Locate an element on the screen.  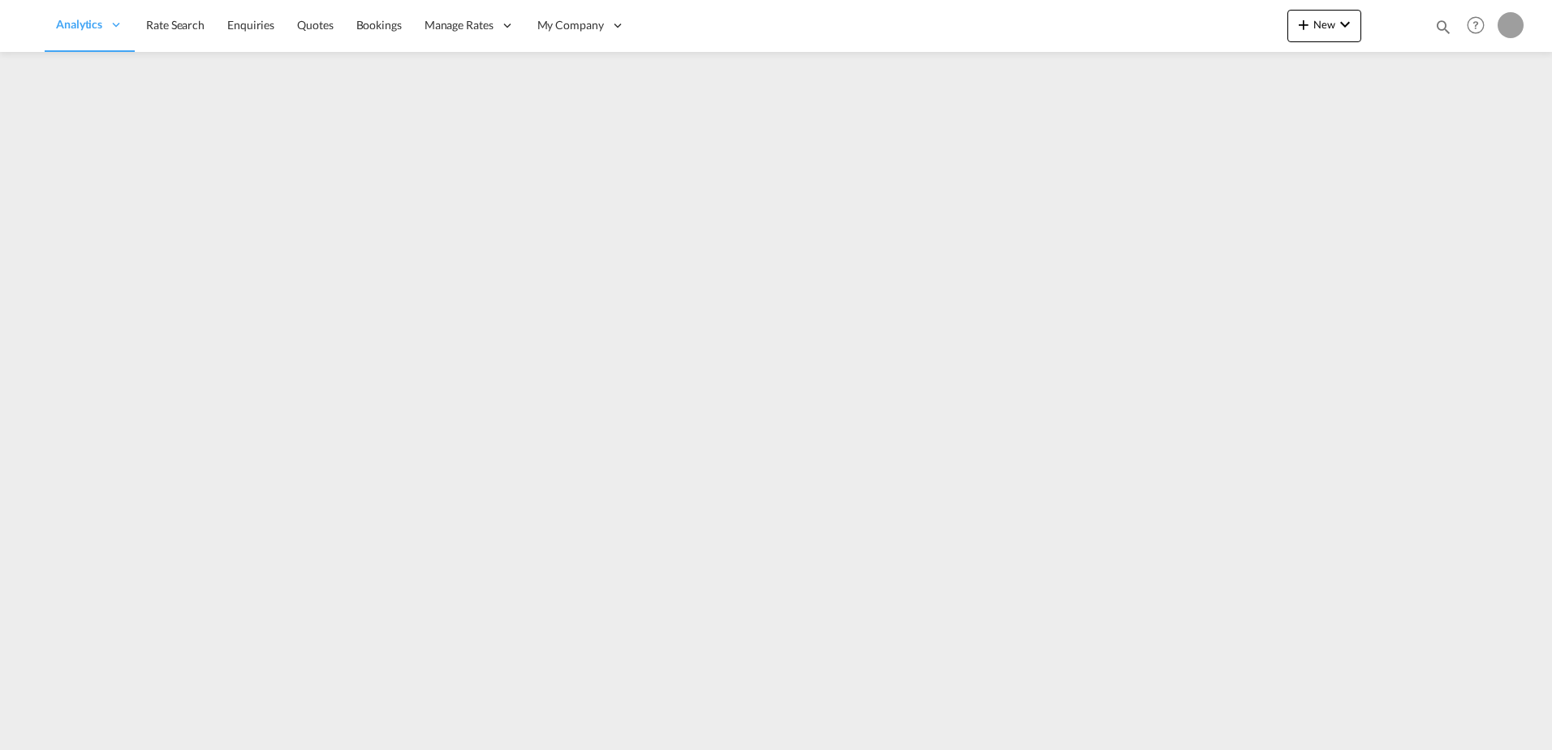
span: Quotes is located at coordinates (315, 24).